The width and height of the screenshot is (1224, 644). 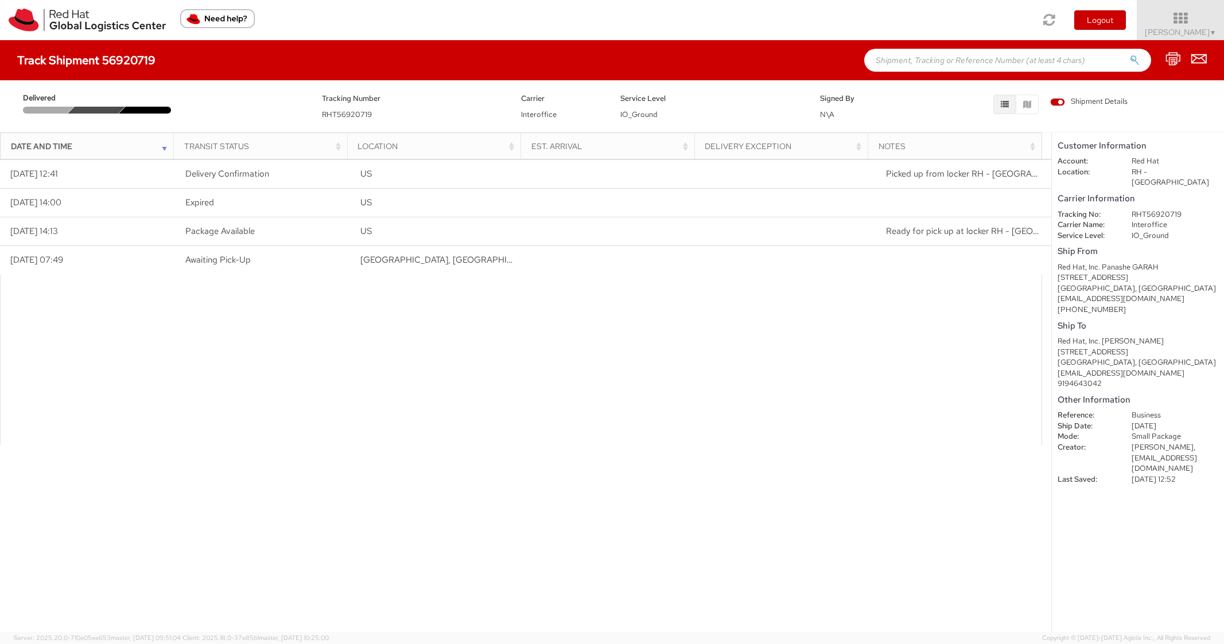 What do you see at coordinates (1007, 60) in the screenshot?
I see `input: Shipment, Tracking or Reference Number (at least 4 chars)` at bounding box center [1007, 60].